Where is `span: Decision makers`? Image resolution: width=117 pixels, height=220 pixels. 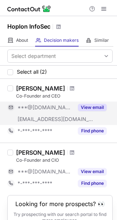
span: Decision makers is located at coordinates (61, 40).